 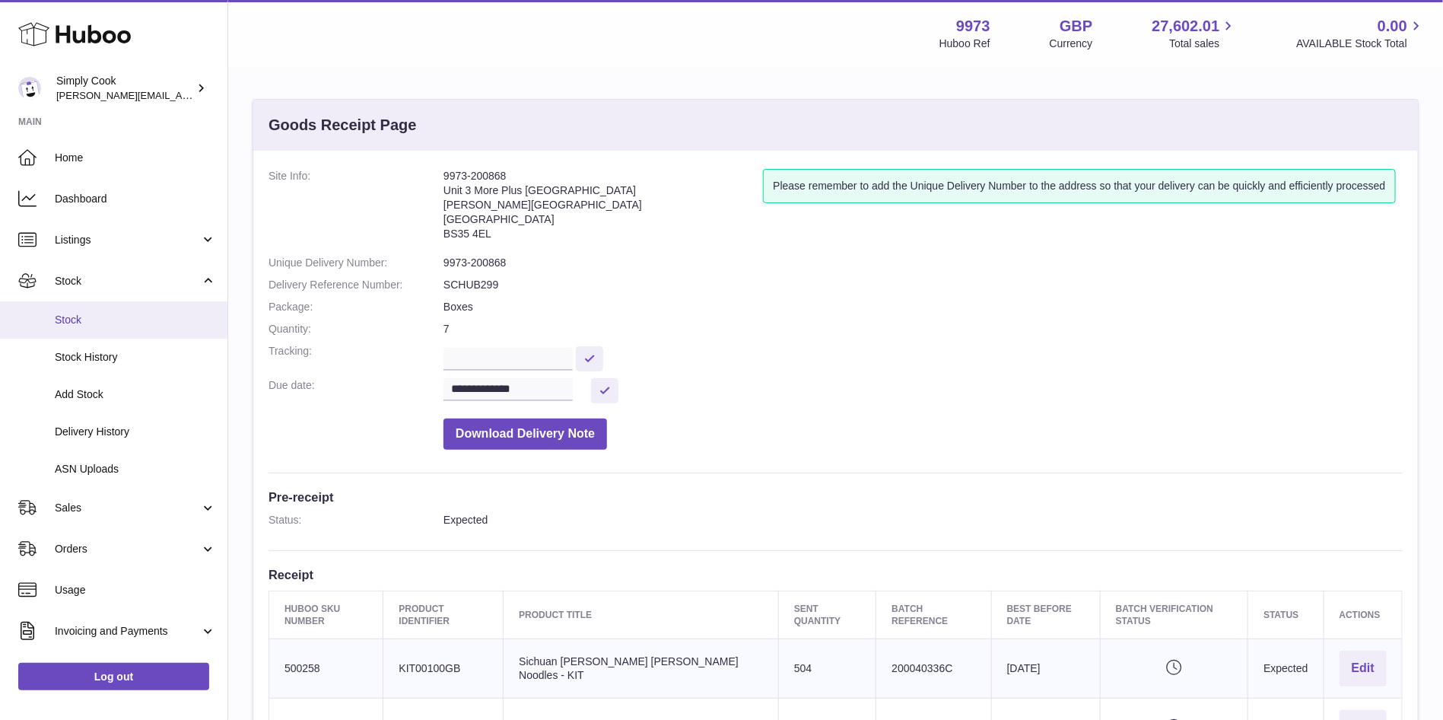 I want to click on dt: Tracking:, so click(x=356, y=357).